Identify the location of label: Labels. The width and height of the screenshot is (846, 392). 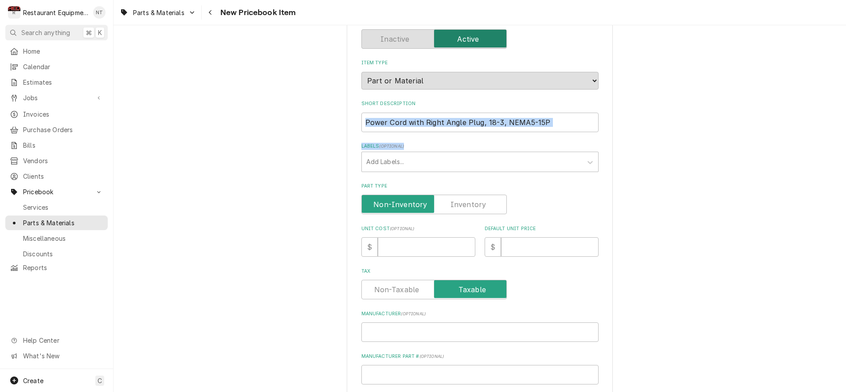
(480, 146).